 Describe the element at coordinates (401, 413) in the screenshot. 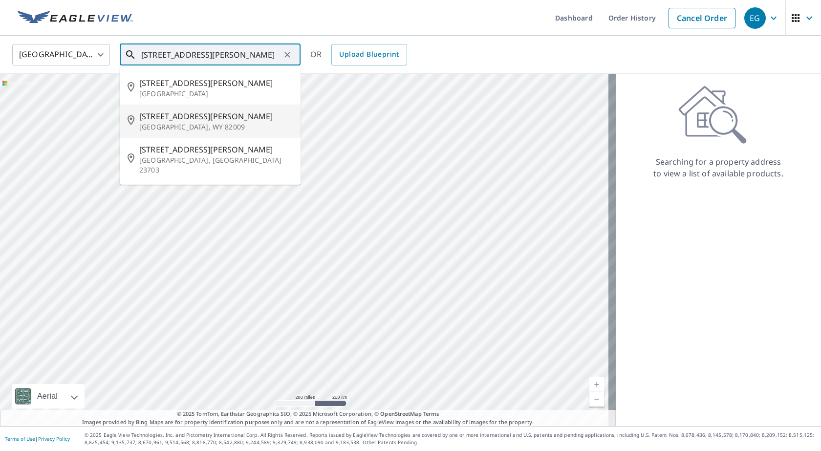

I see `a: OpenStreetMap` at that location.